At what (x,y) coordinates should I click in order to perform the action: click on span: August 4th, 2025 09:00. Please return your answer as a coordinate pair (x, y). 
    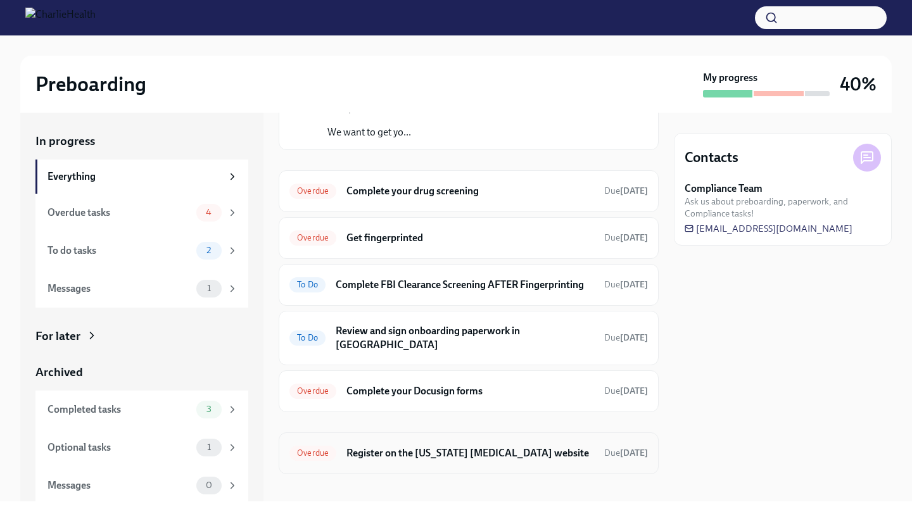
    Looking at the image, I should click on (626, 453).